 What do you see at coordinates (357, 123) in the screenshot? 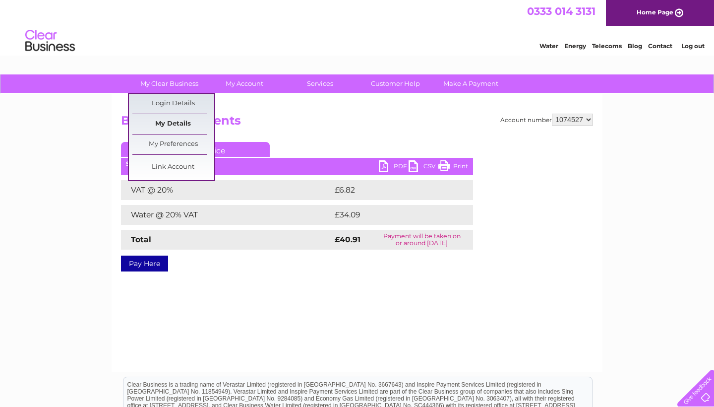
I see `h2: Bills and Payments` at bounding box center [357, 123].